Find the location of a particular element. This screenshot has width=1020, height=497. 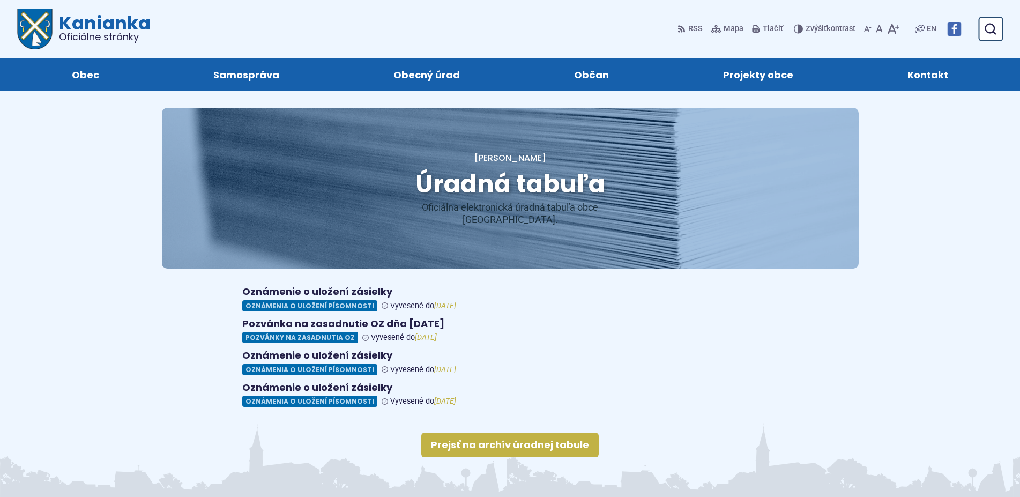

span: Kanianka is located at coordinates (101, 28).